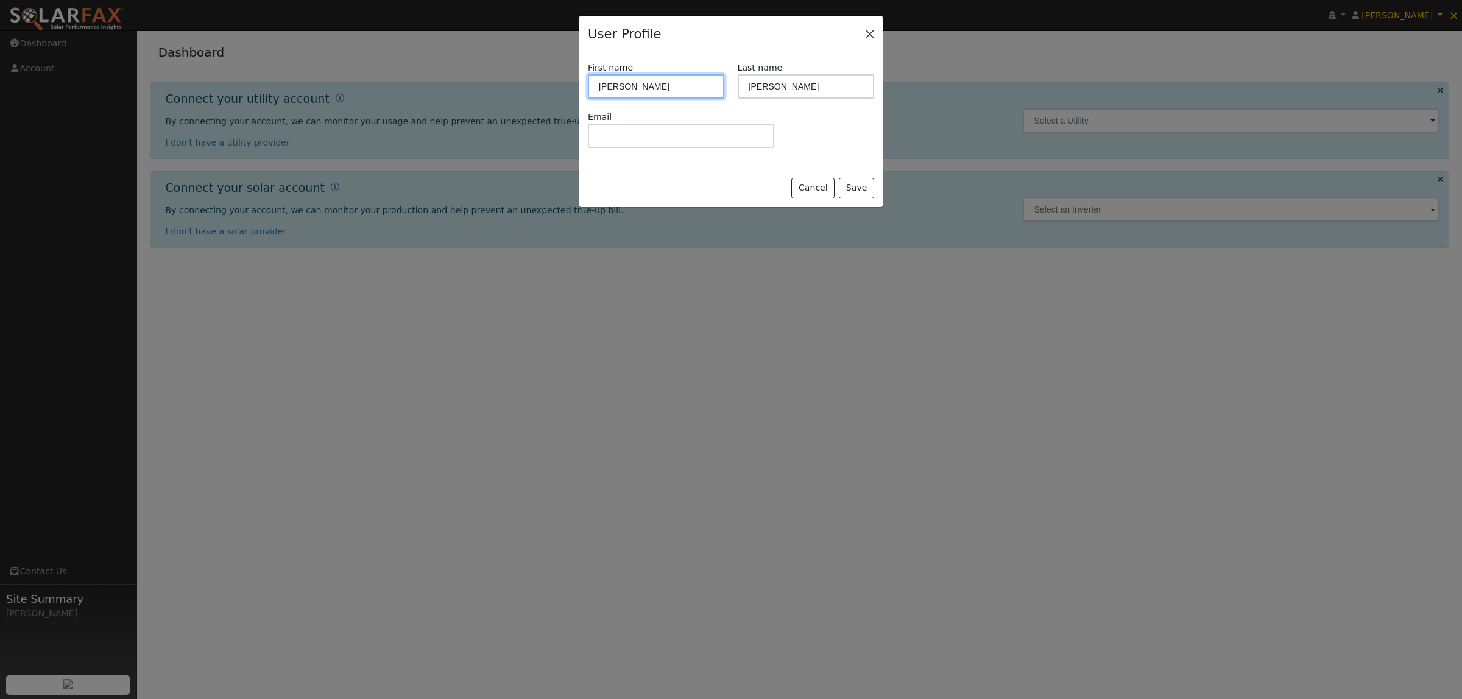 The height and width of the screenshot is (699, 1462). What do you see at coordinates (813, 188) in the screenshot?
I see `button: Cancel` at bounding box center [813, 188].